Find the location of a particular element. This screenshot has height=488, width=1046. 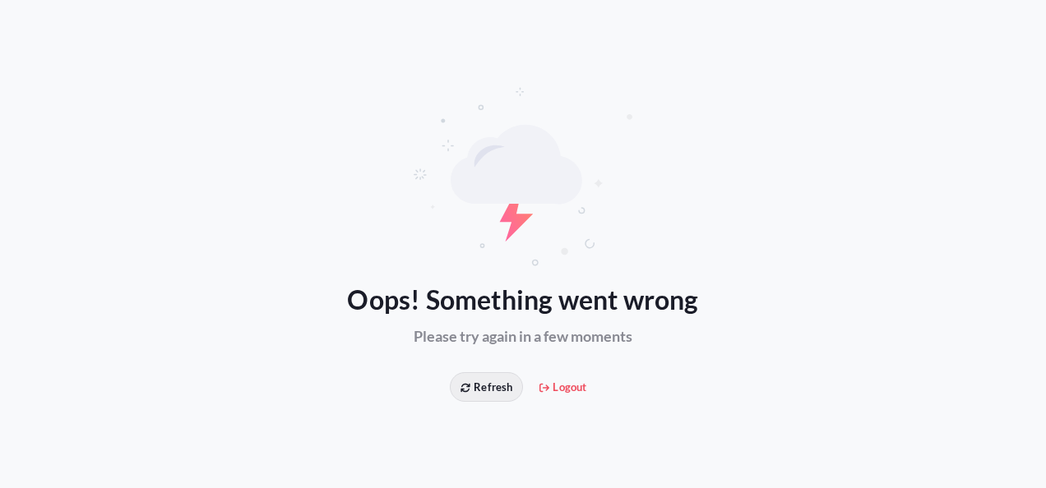

button: Refresh is located at coordinates (486, 387).